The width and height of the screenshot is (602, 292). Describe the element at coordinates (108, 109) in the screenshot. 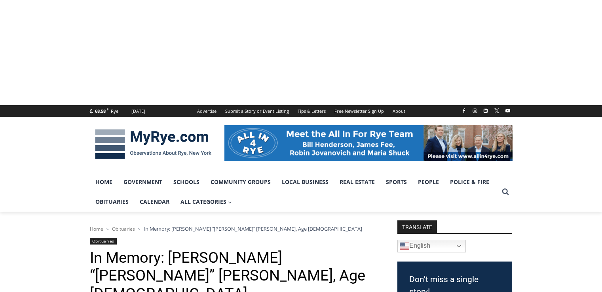

I see `span: F` at that location.